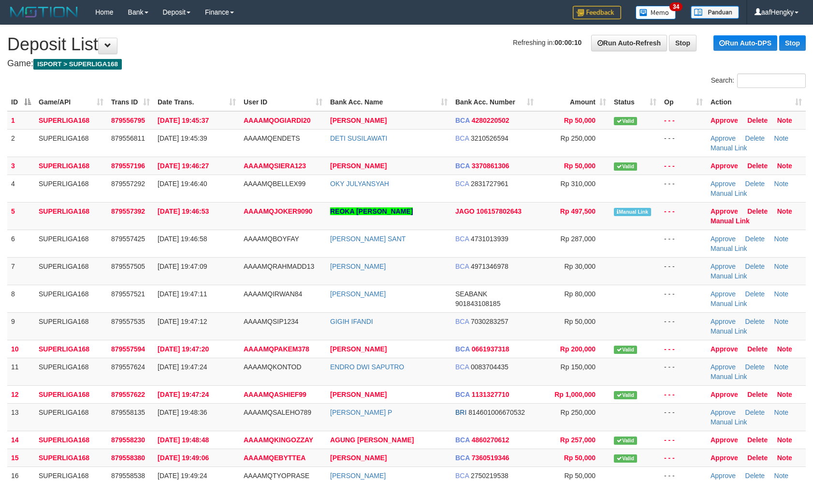 The height and width of the screenshot is (481, 813). What do you see at coordinates (597, 13) in the screenshot?
I see `img: Feedback.jpg` at bounding box center [597, 13].